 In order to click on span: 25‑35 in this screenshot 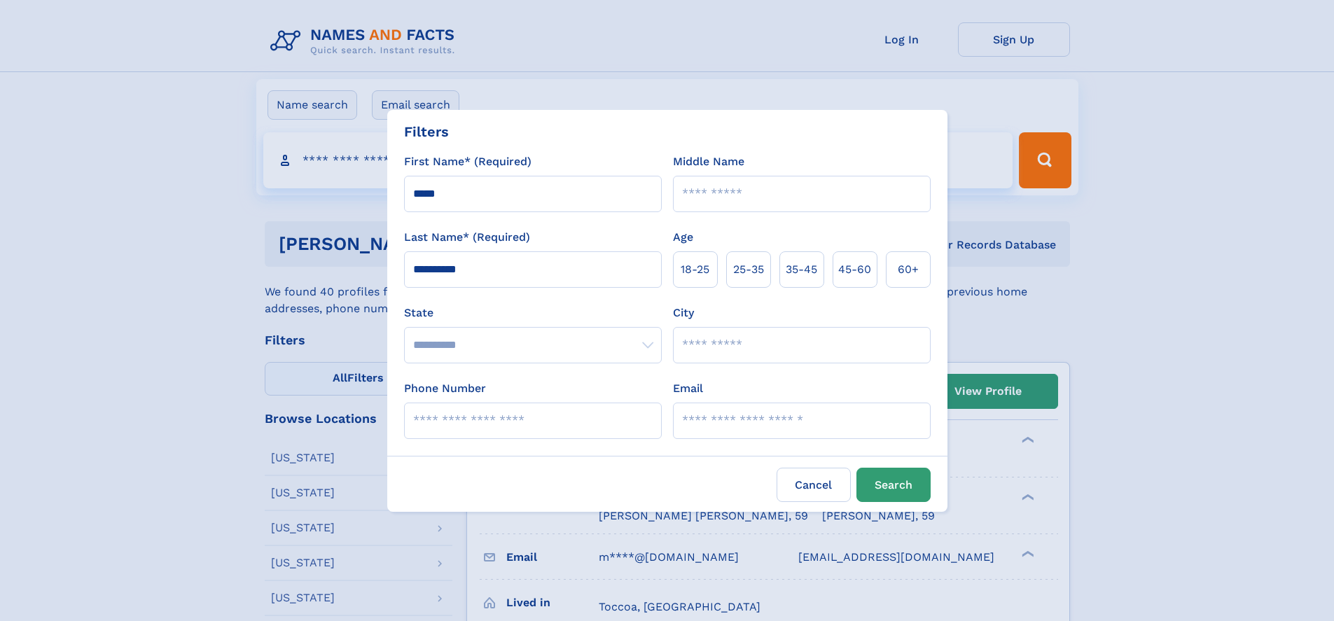, I will do `click(749, 270)`.